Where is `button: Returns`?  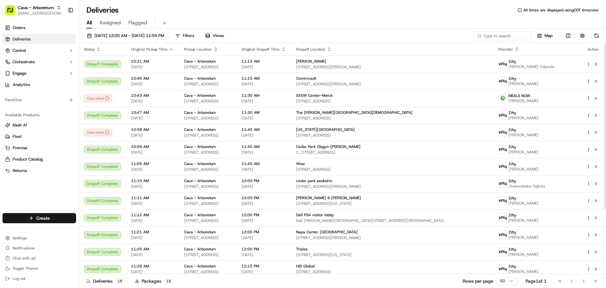
button: Returns is located at coordinates (39, 170).